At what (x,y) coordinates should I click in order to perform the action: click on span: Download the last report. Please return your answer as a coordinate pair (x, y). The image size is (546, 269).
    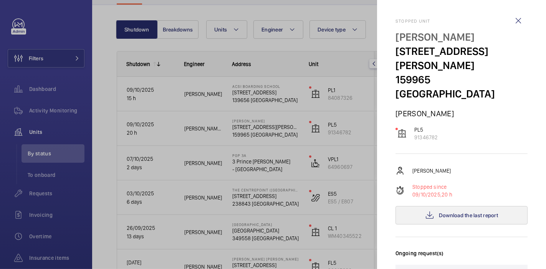
    Looking at the image, I should click on (468, 215).